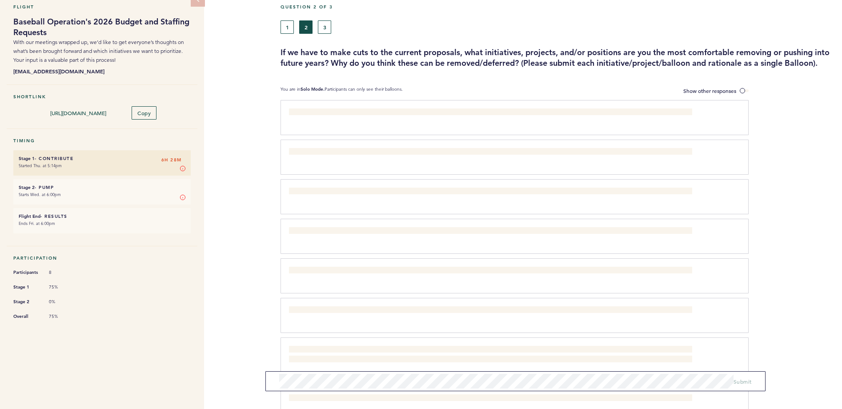  What do you see at coordinates (62, 273) in the screenshot?
I see `span: 8` at bounding box center [62, 273].